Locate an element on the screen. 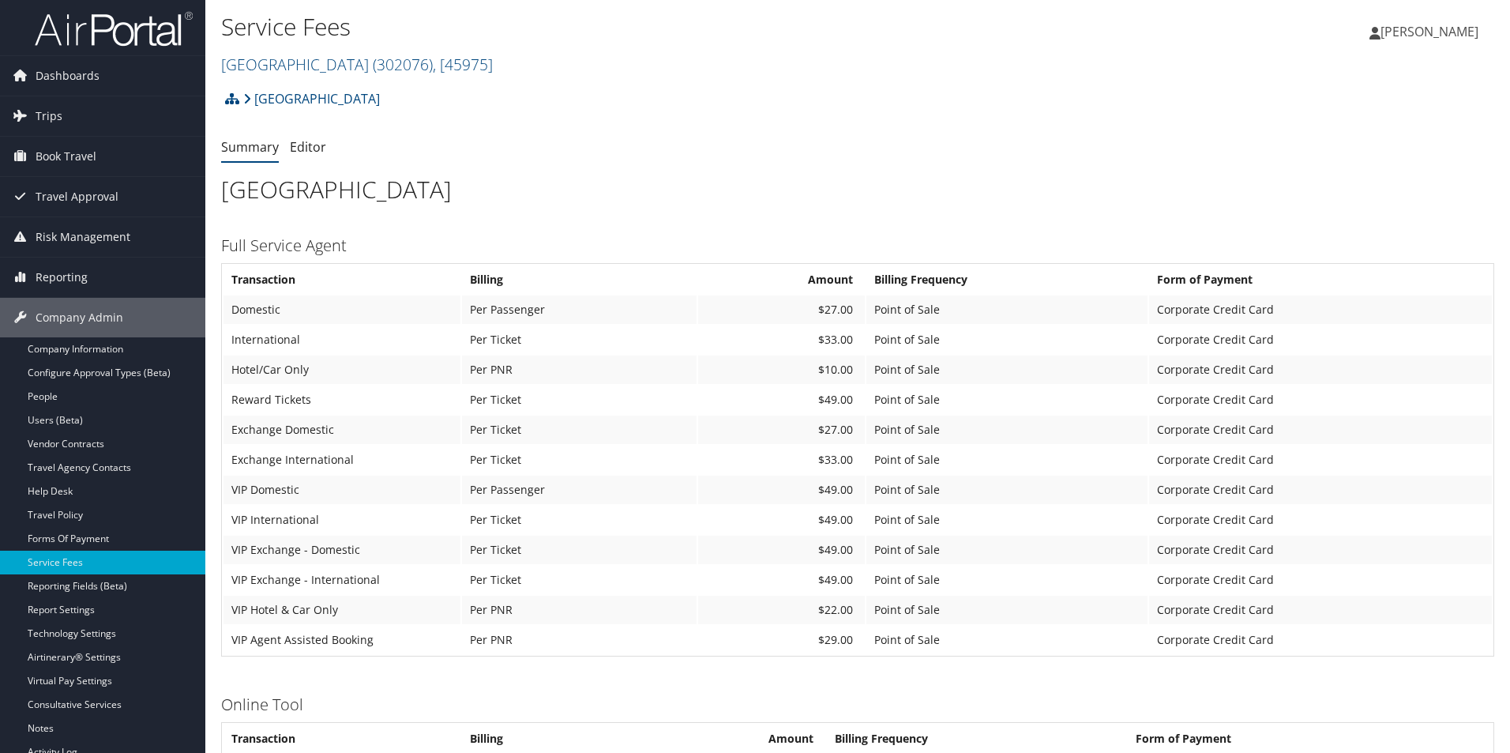 This screenshot has width=1510, height=753. td: VIP Domestic is located at coordinates (342, 490).